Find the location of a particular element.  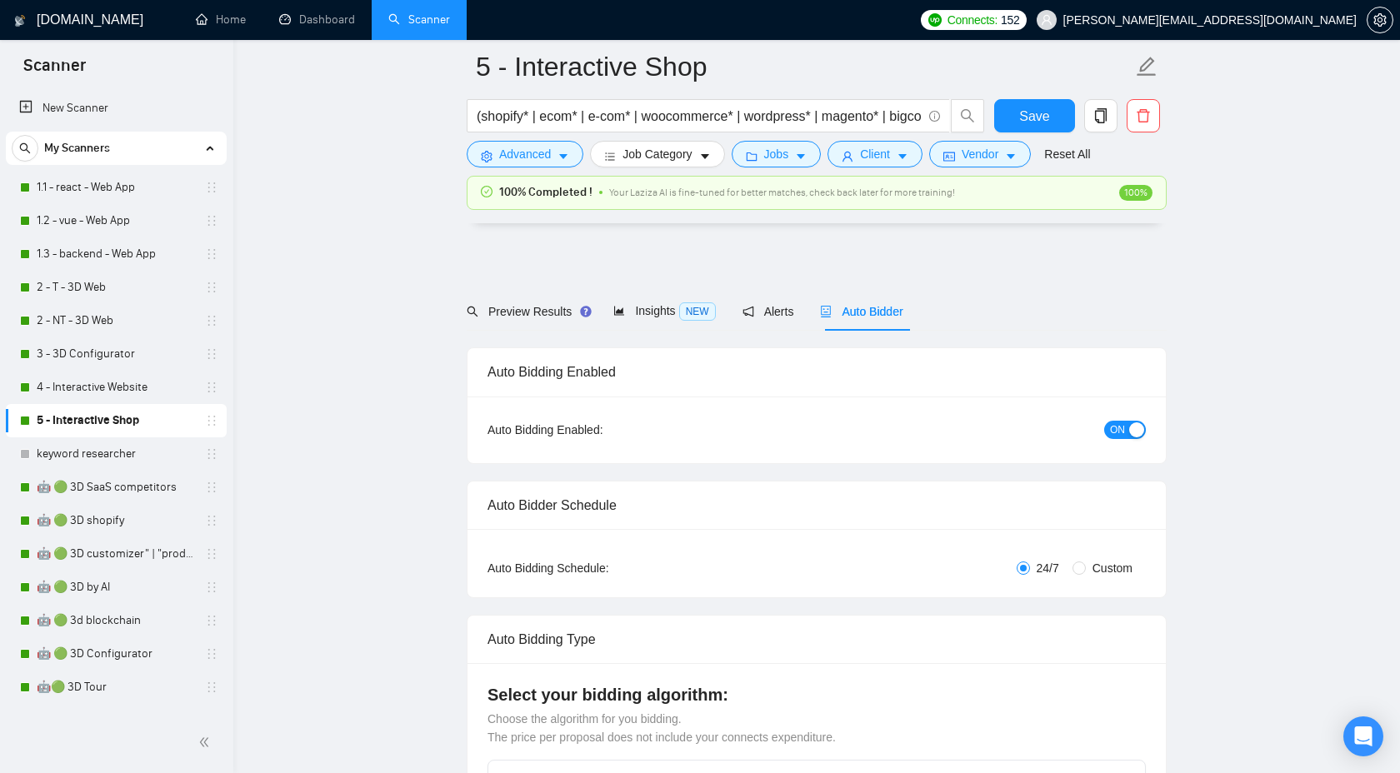

span: Scanner is located at coordinates (54, 71).